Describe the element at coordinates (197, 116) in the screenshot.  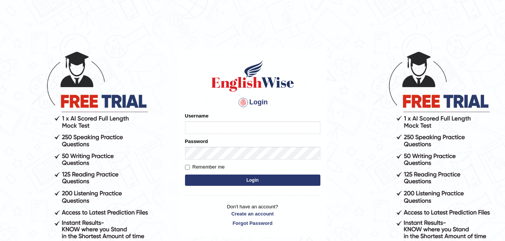
I see `label: Username` at that location.